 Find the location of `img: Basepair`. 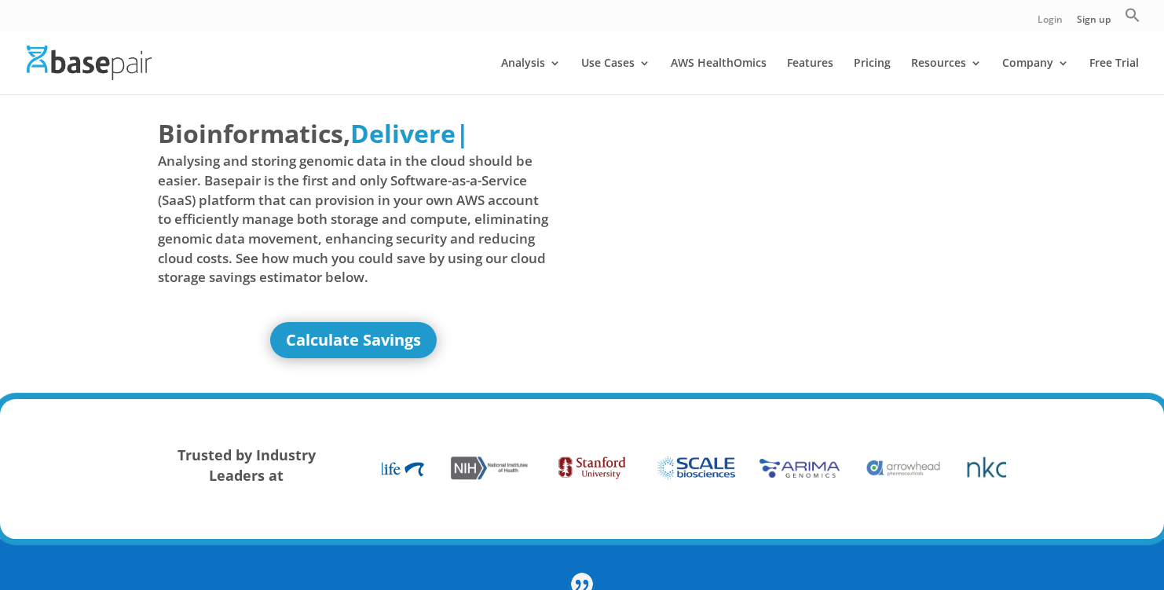

img: Basepair is located at coordinates (89, 62).